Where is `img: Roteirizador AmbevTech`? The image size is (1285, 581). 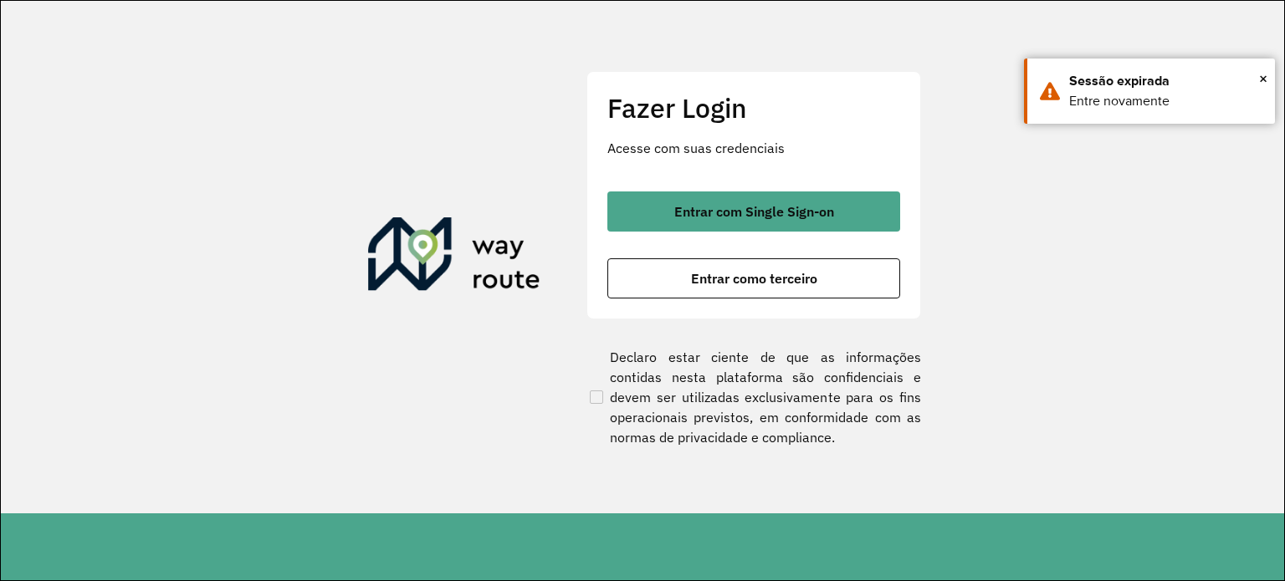 img: Roteirizador AmbevTech is located at coordinates (454, 258).